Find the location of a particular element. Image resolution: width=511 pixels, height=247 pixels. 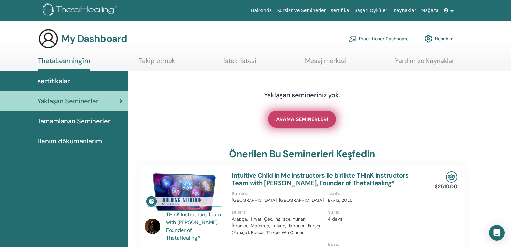

p: Konum : is located at coordinates (278, 193).